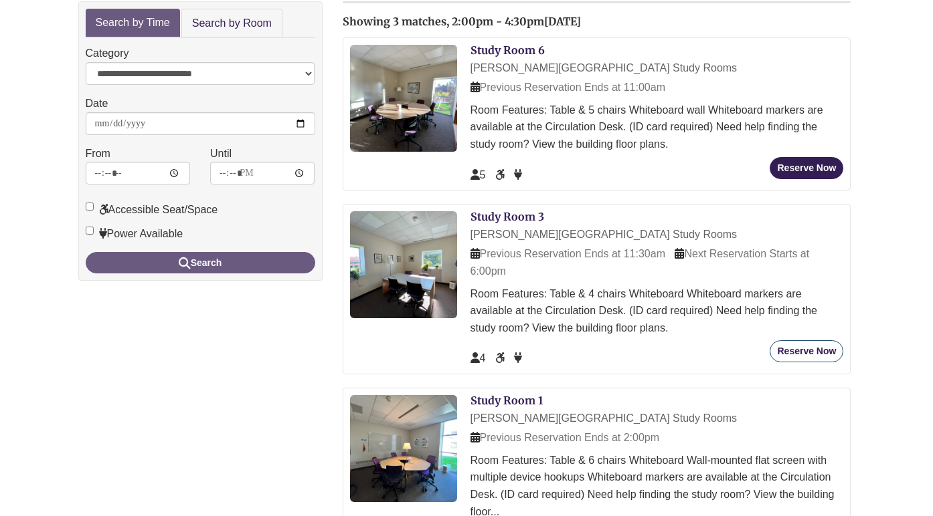  Describe the element at coordinates (134, 234) in the screenshot. I see `label: Power Available` at that location.